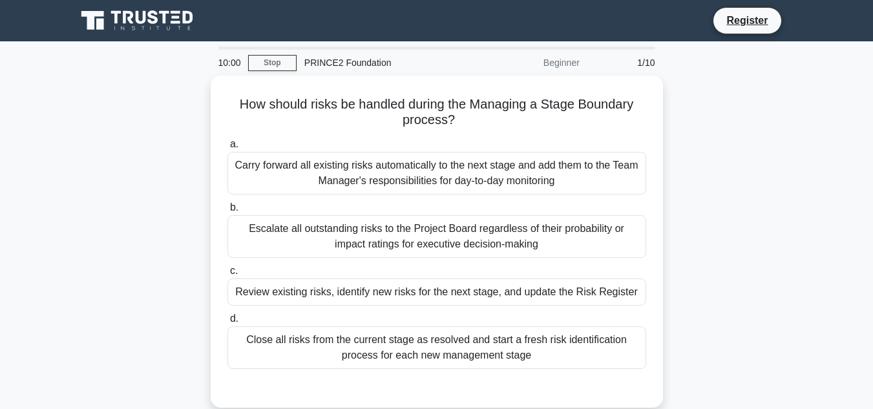  What do you see at coordinates (625, 63) in the screenshot?
I see `div: 1/10` at bounding box center [625, 63].